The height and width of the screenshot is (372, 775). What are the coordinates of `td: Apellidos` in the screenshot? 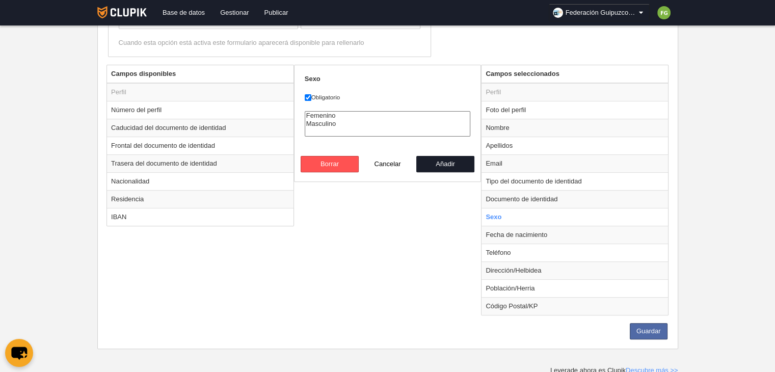 It's located at (575, 145).